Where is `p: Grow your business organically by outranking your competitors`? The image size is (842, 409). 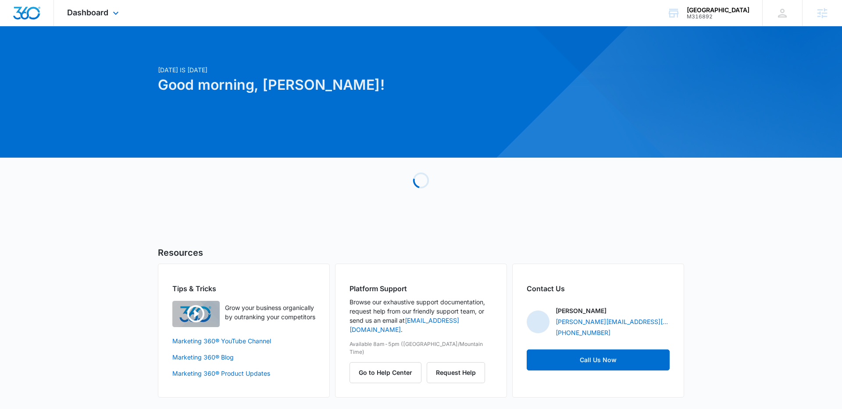 p: Grow your business organically by outranking your competitors is located at coordinates (270, 313).